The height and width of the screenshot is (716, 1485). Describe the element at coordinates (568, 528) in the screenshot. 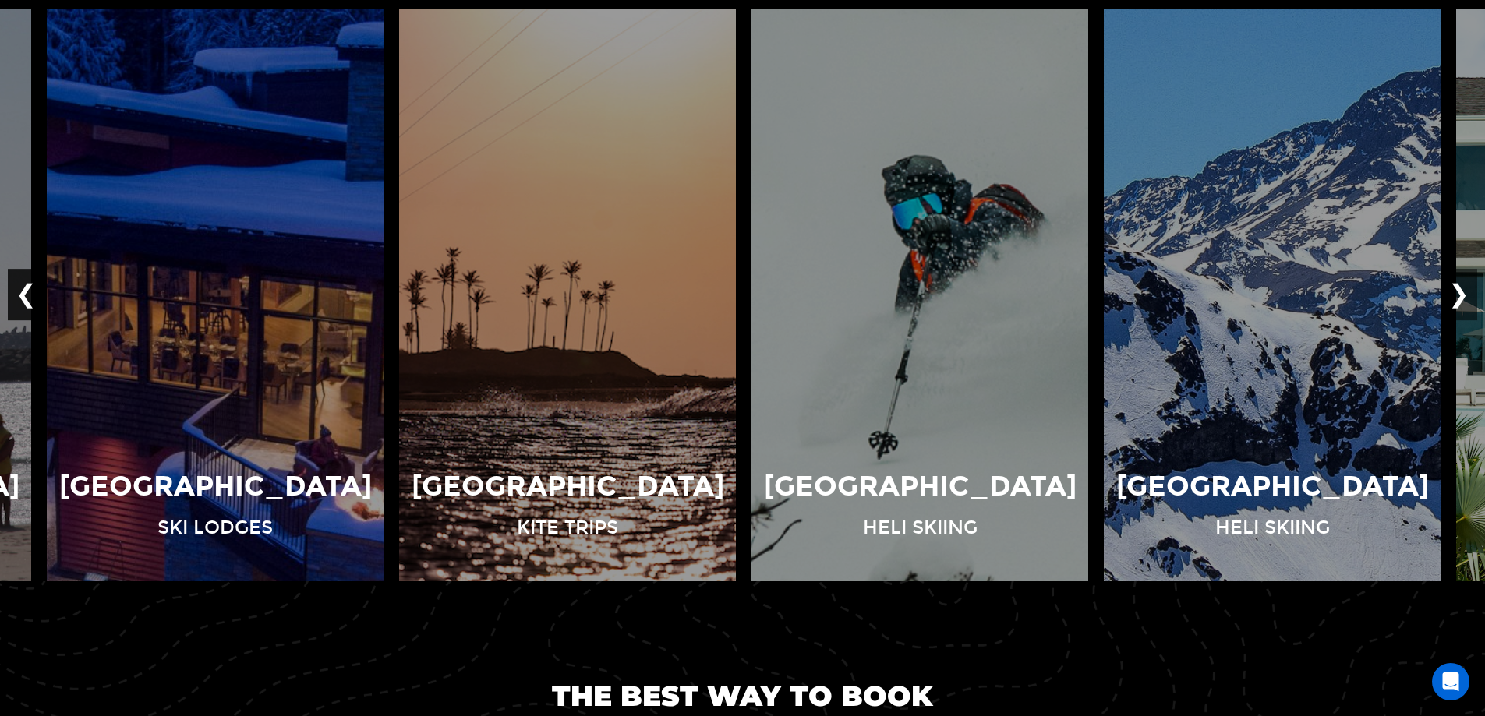

I see `p: Kite Trips` at that location.